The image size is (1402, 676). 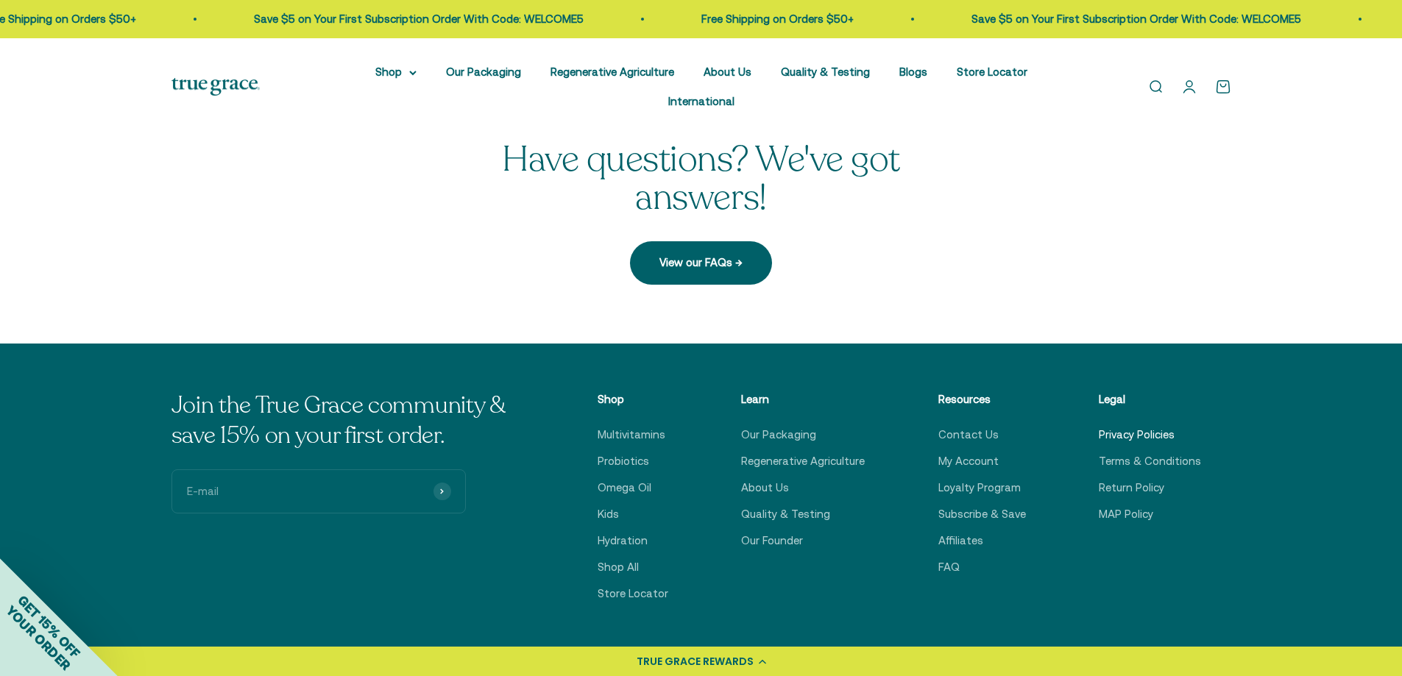 What do you see at coordinates (979, 488) in the screenshot?
I see `a: Loyalty Program` at bounding box center [979, 488].